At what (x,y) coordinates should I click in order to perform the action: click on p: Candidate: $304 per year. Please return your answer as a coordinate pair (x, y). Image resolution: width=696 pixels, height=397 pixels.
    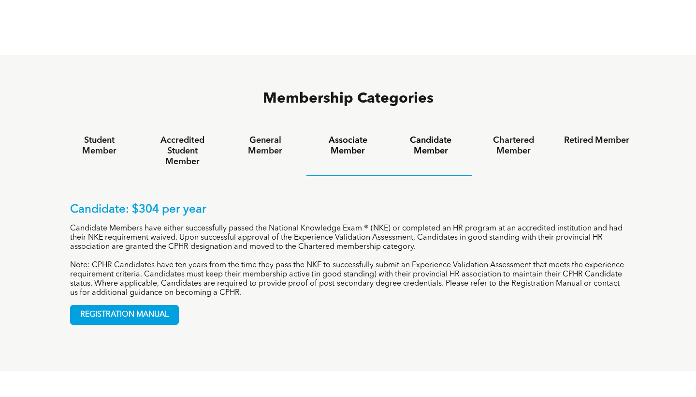
    Looking at the image, I should click on (348, 209).